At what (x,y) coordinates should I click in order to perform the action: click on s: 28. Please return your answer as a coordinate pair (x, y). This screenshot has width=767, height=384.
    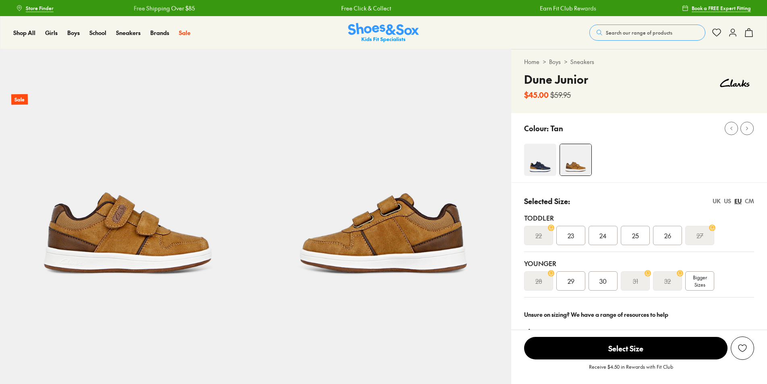
    Looking at the image, I should click on (539, 281).